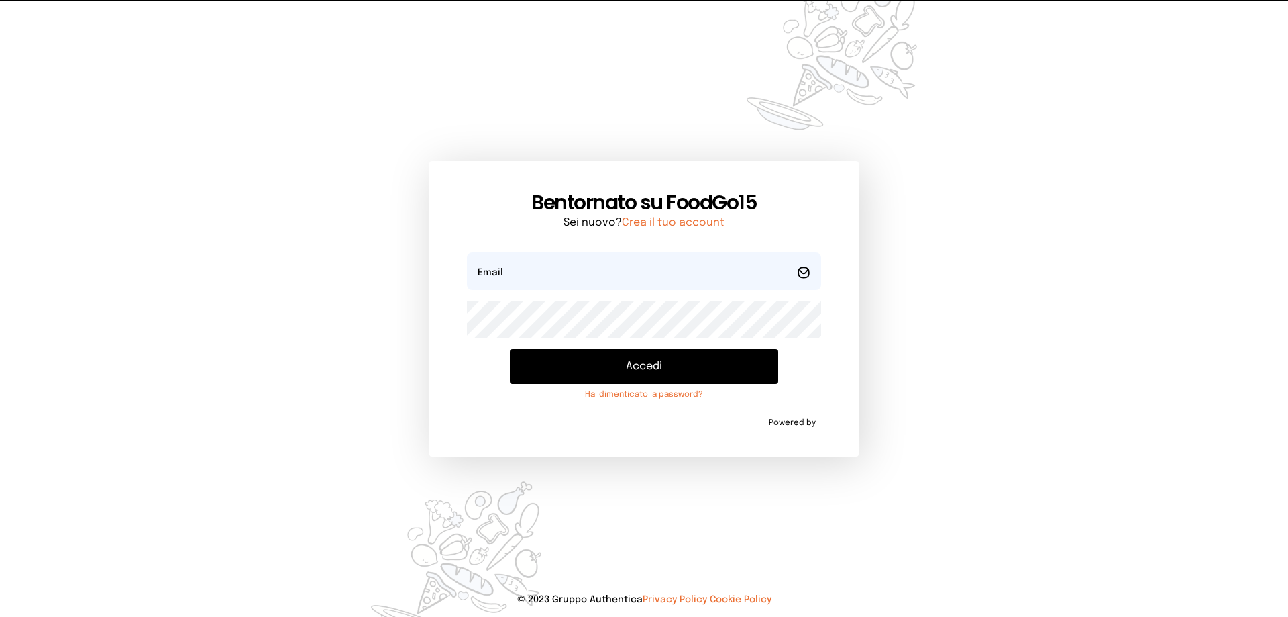  What do you see at coordinates (741, 599) in the screenshot?
I see `a: Cookie Policy` at bounding box center [741, 599].